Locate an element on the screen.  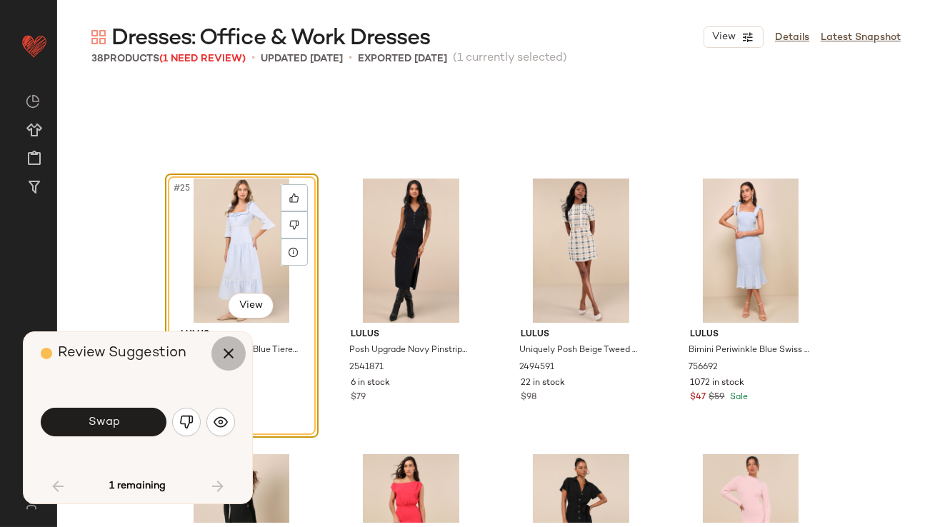
a: Details is located at coordinates (792, 37).